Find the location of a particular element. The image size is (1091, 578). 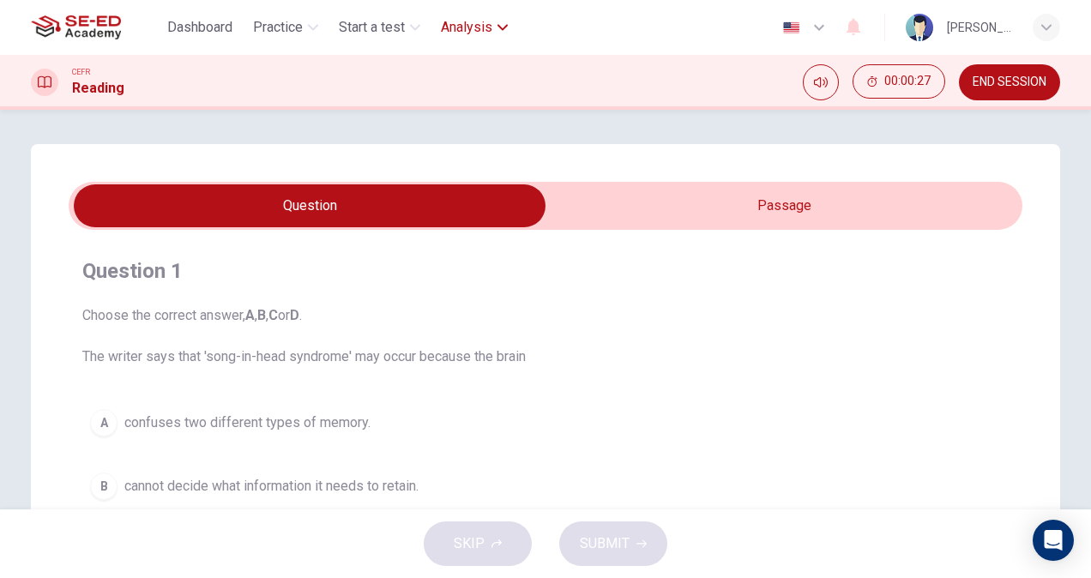

h4: Question 1 is located at coordinates (546, 271).